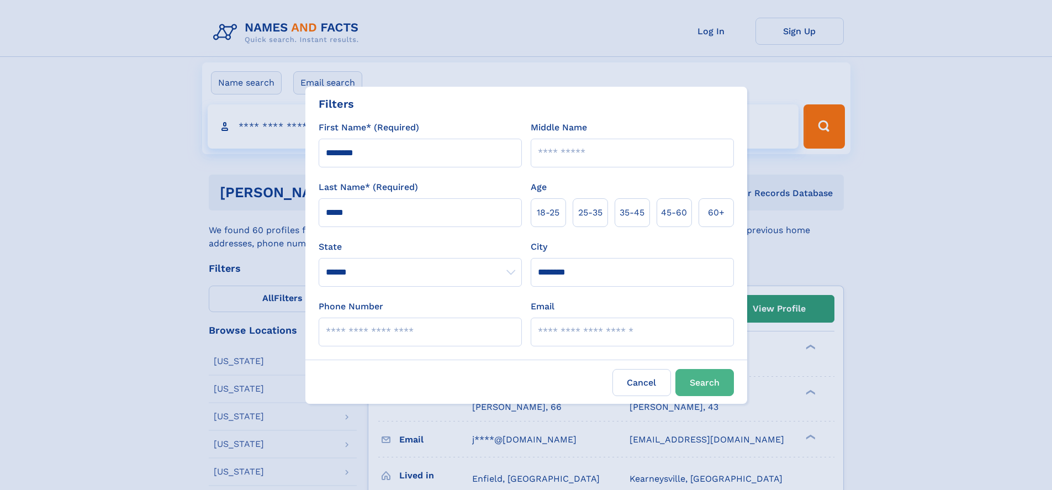 The height and width of the screenshot is (490, 1052). I want to click on span: 45‑60, so click(674, 213).